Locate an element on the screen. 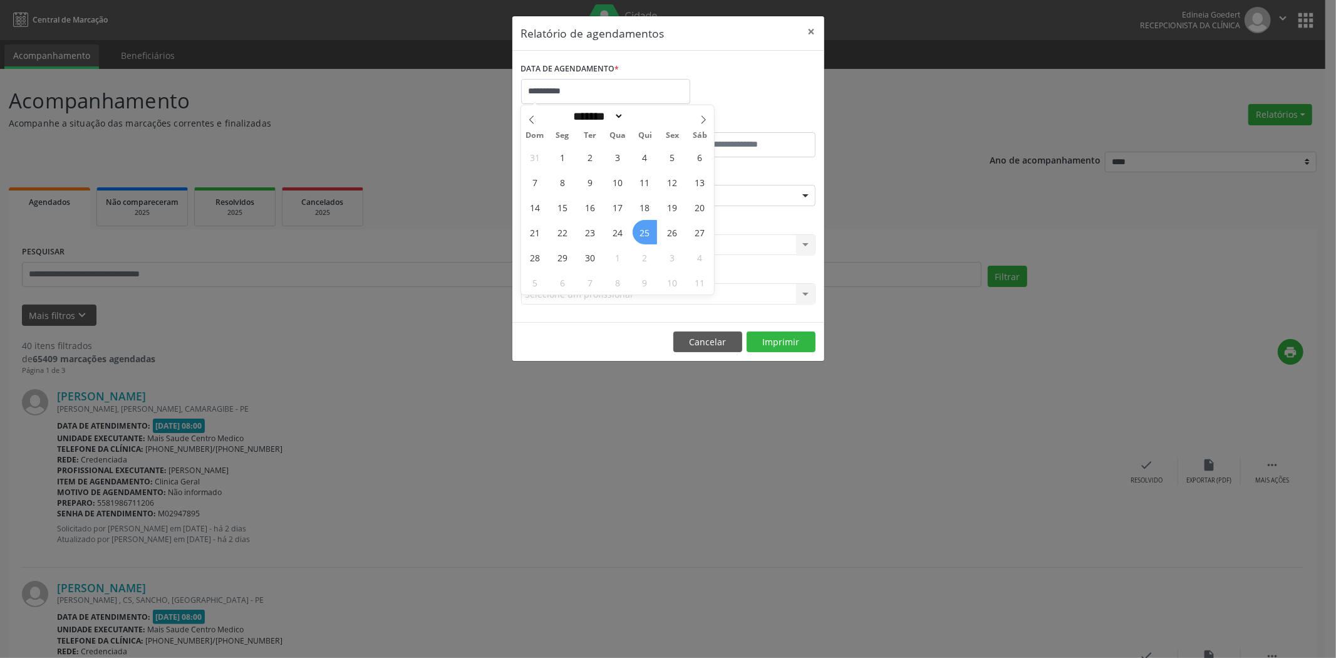 The image size is (1336, 658). span: Setembro 25, 2025 is located at coordinates (644, 232).